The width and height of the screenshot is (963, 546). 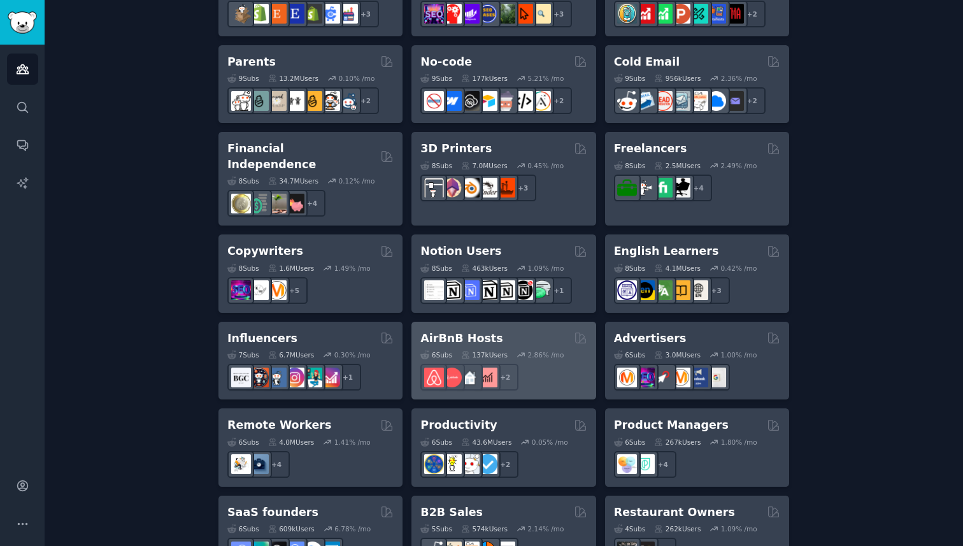 I want to click on img: nocodelowcode, so click(x=505, y=101).